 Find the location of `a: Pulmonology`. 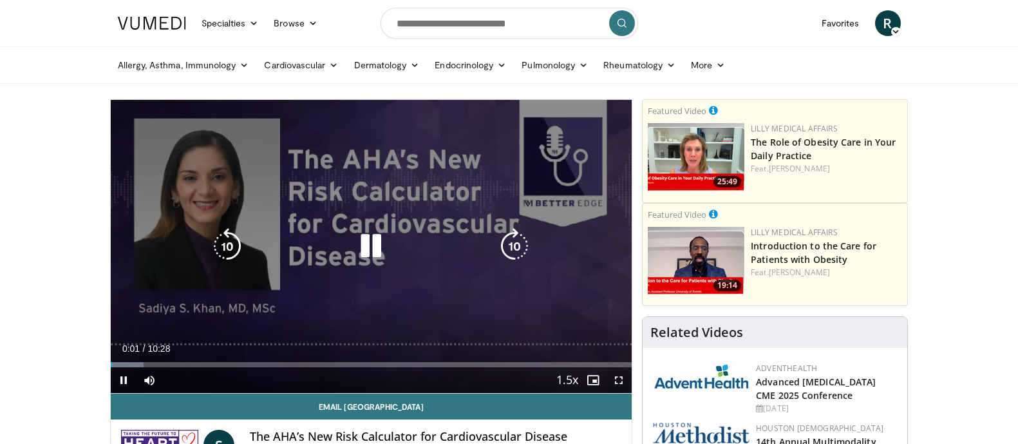

a: Pulmonology is located at coordinates (554, 65).